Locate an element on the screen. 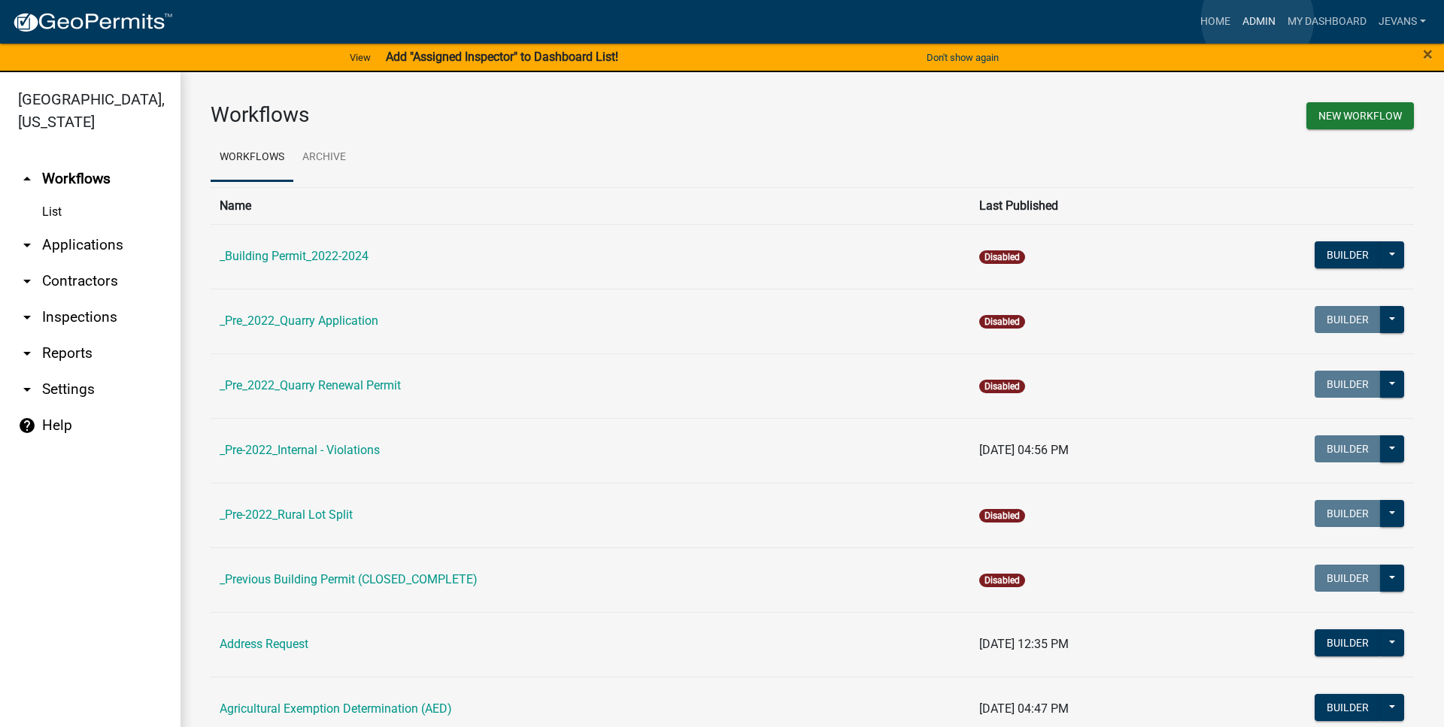  button: New Workflow is located at coordinates (1360, 116).